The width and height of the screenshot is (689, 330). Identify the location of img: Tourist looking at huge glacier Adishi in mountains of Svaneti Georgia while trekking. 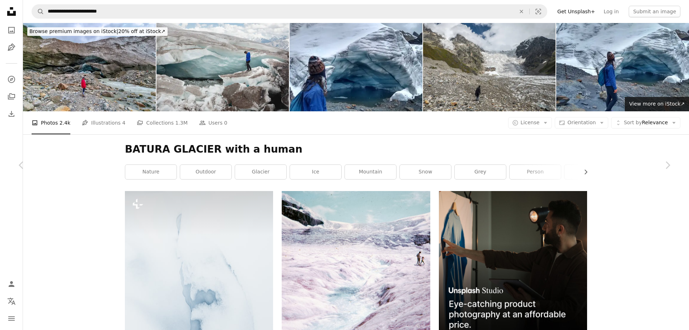
(489, 67).